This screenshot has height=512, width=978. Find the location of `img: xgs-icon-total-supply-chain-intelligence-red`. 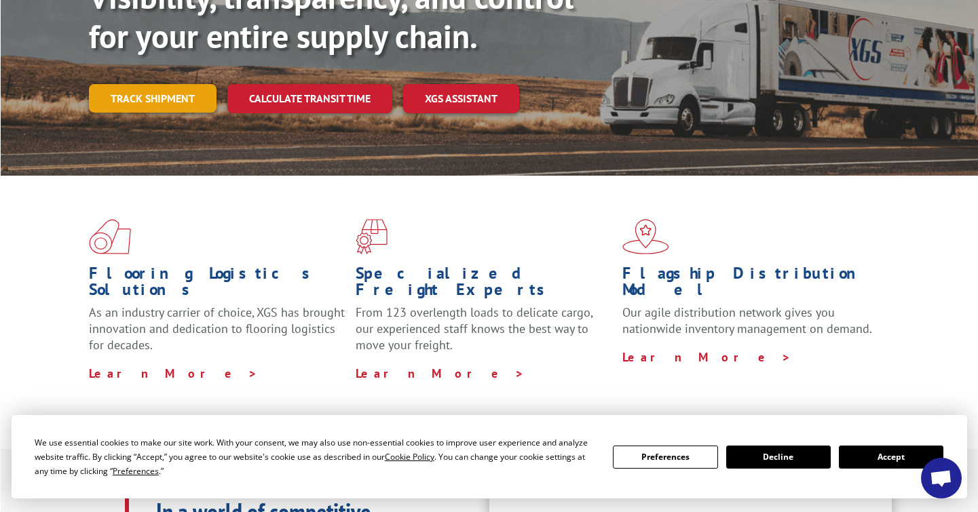

img: xgs-icon-total-supply-chain-intelligence-red is located at coordinates (110, 237).